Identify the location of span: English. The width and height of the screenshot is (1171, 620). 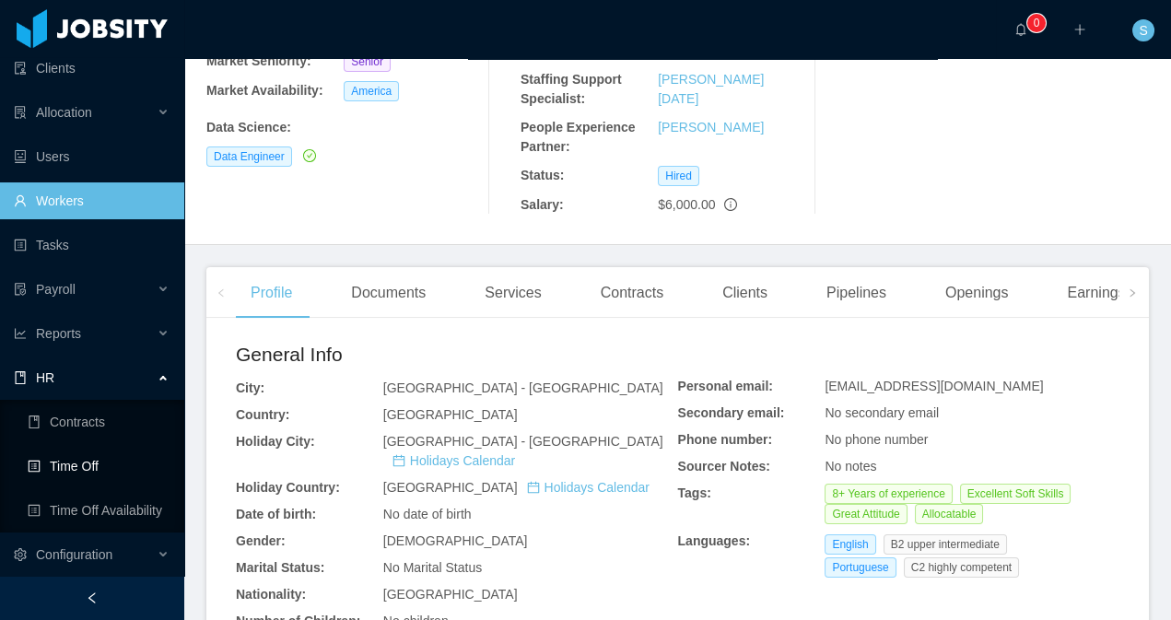
(849, 544).